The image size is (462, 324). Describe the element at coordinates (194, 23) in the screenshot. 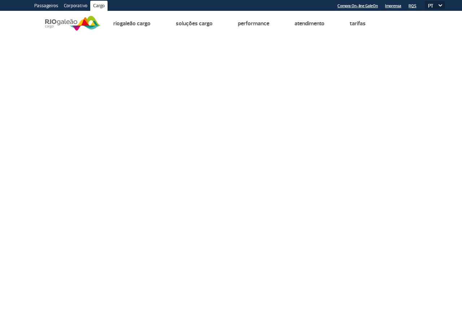

I see `a: Soluções Cargo` at that location.